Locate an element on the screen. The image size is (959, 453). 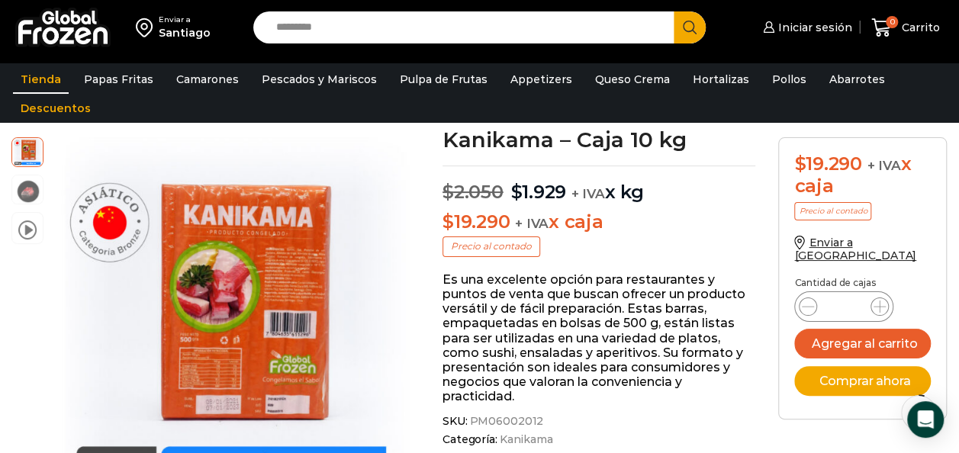
a: Descuentos is located at coordinates (56, 108).